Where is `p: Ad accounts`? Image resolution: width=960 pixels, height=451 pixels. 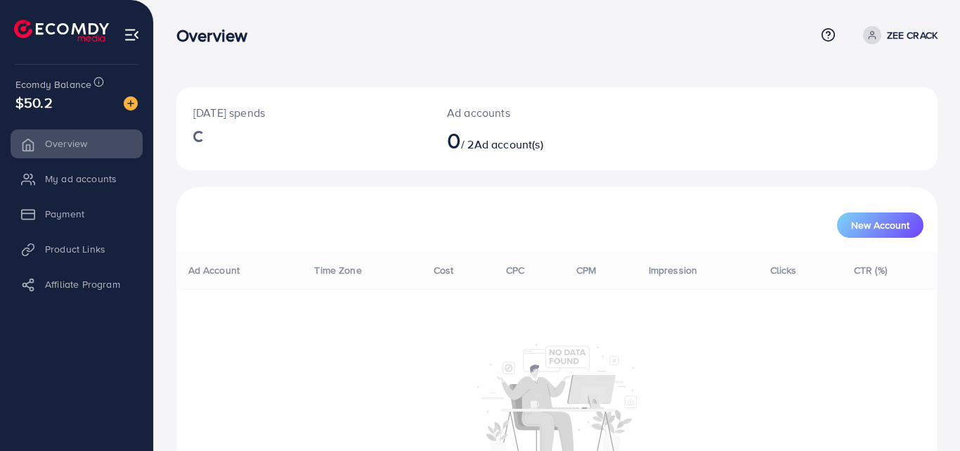
p: Ad accounts is located at coordinates (525, 112).